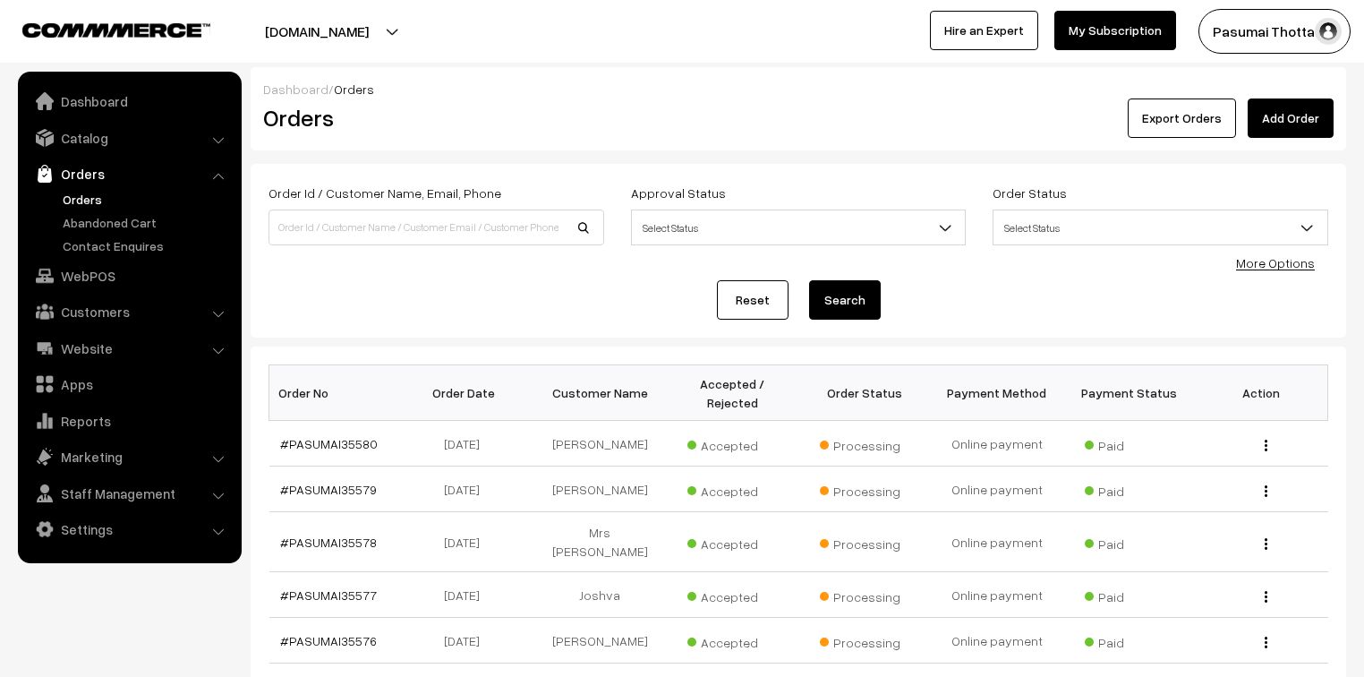 This screenshot has width=1364, height=677. Describe the element at coordinates (147, 245) in the screenshot. I see `a: Contact Enquires` at that location.